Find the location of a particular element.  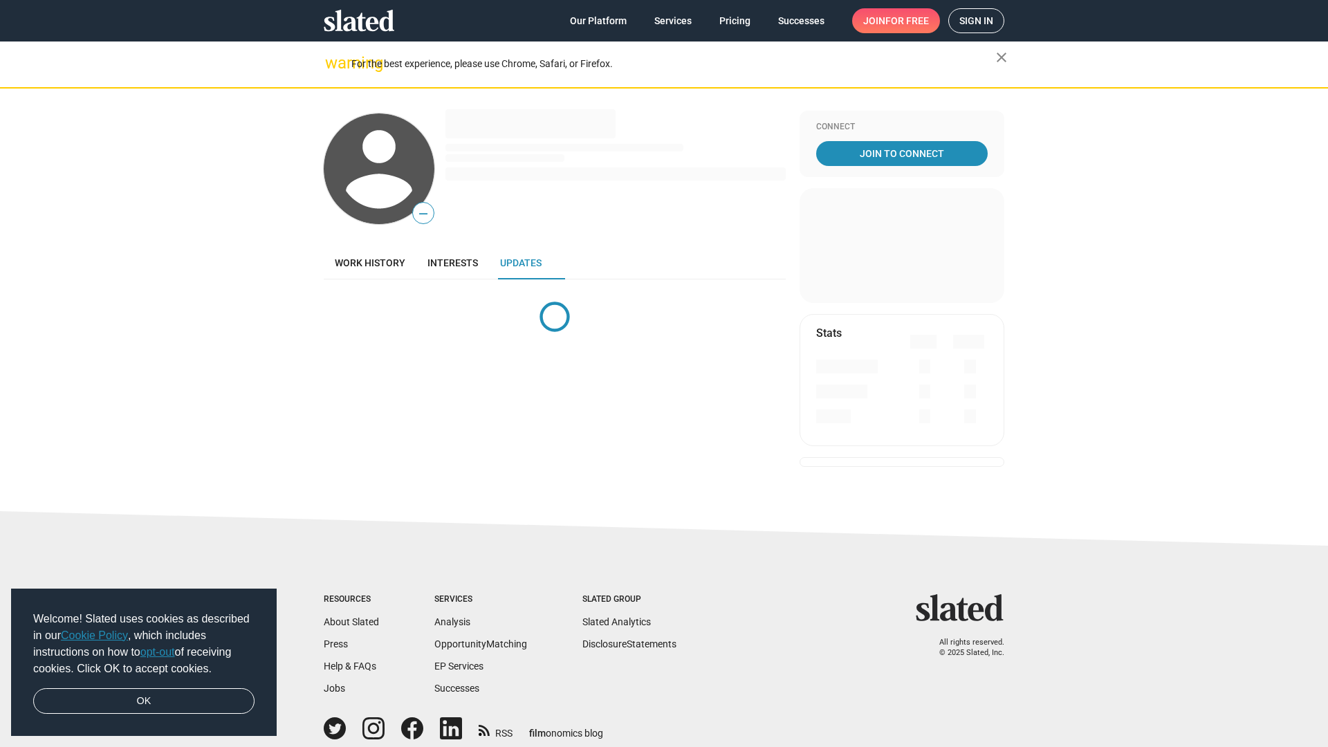

div: For the best experience, please use Chrome, Safari, or Firefox. is located at coordinates (674, 64).